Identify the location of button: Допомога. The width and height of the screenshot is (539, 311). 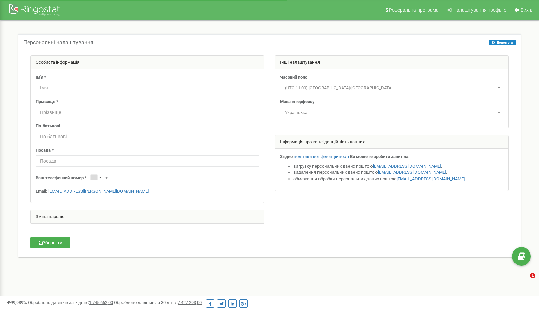
(503, 42).